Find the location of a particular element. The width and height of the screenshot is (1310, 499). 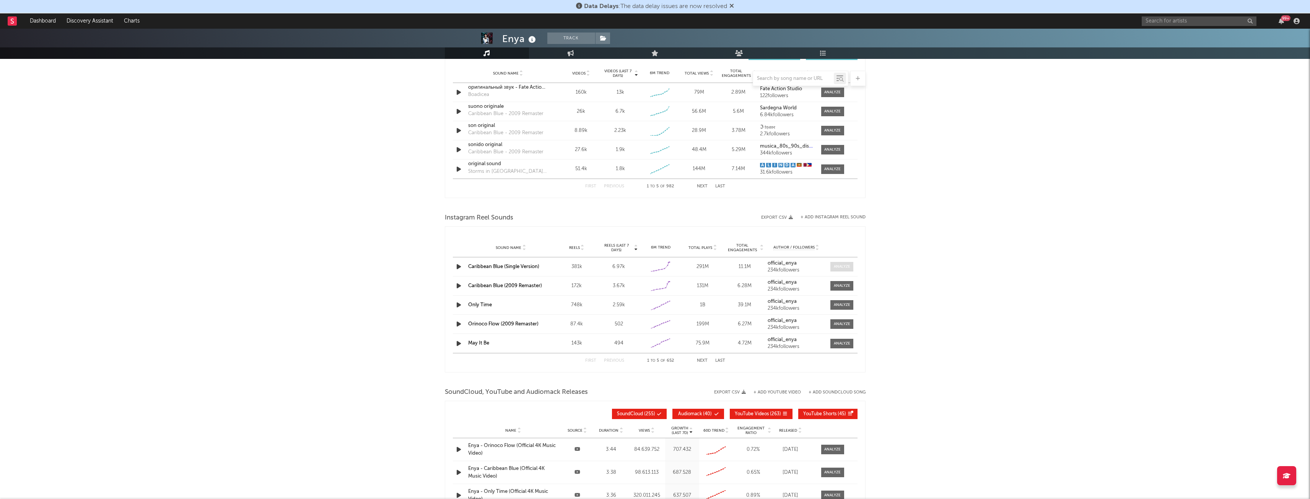

span: Engagement Ratio is located at coordinates (751, 431).